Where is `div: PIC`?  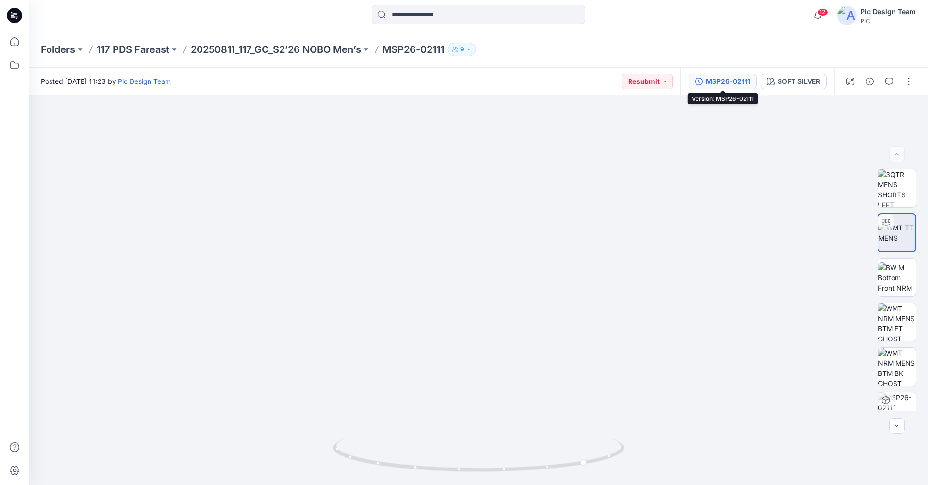
div: PIC is located at coordinates (888, 21).